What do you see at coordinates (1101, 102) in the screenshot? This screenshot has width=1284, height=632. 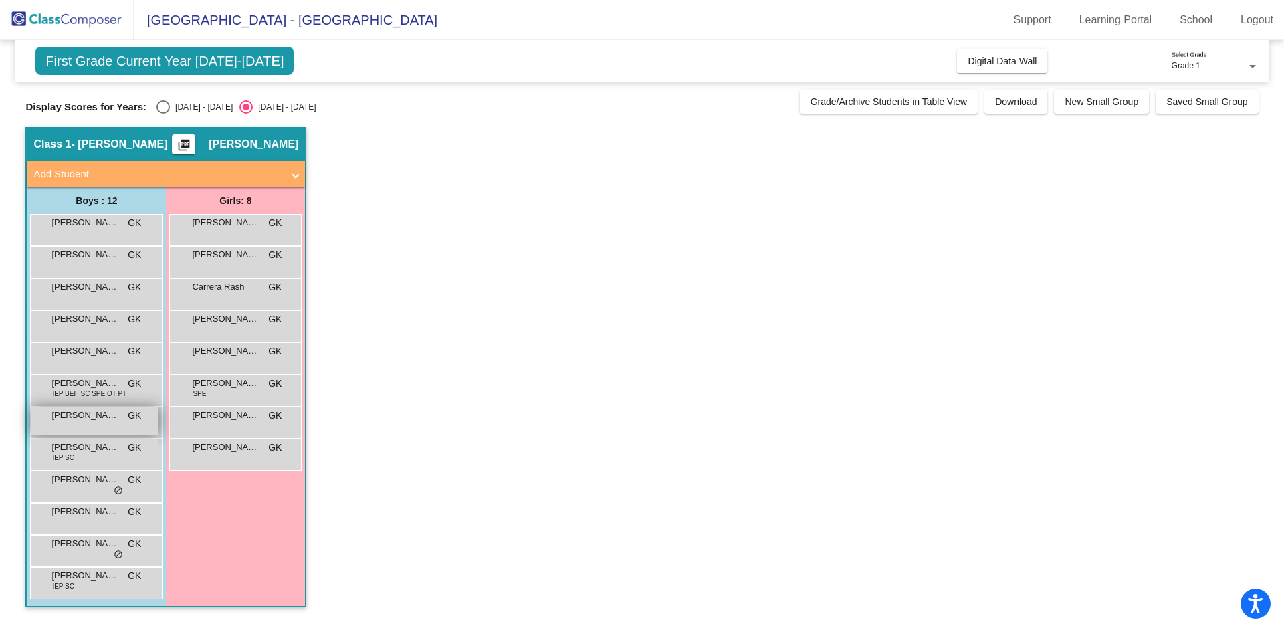 I see `button: New Small Group` at bounding box center [1101, 102].